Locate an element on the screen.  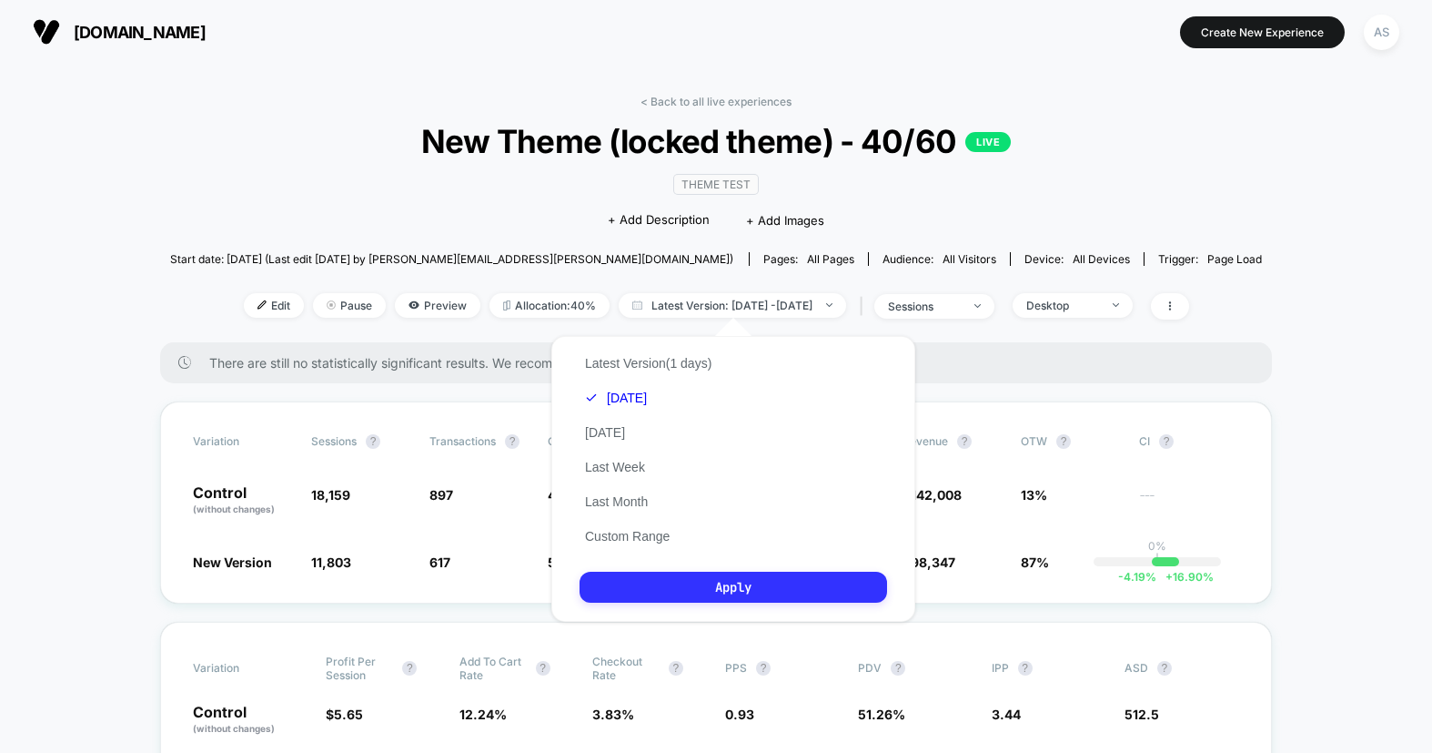
span: Pause is located at coordinates (349, 305).